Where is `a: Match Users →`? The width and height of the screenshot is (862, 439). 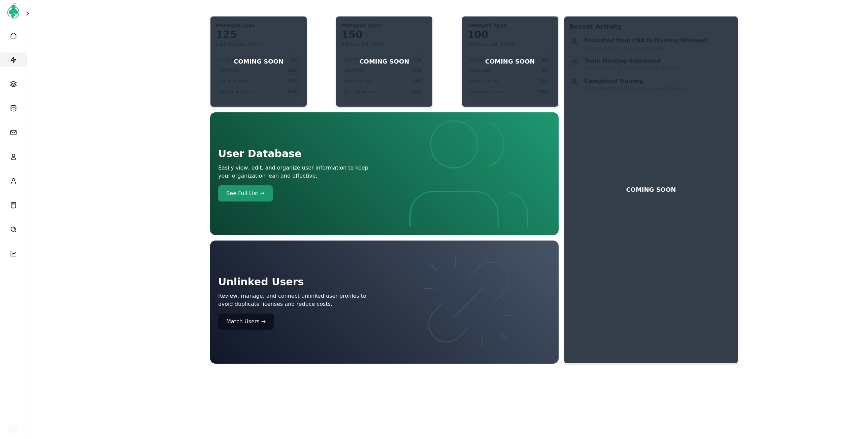 a: Match Users → is located at coordinates (300, 322).